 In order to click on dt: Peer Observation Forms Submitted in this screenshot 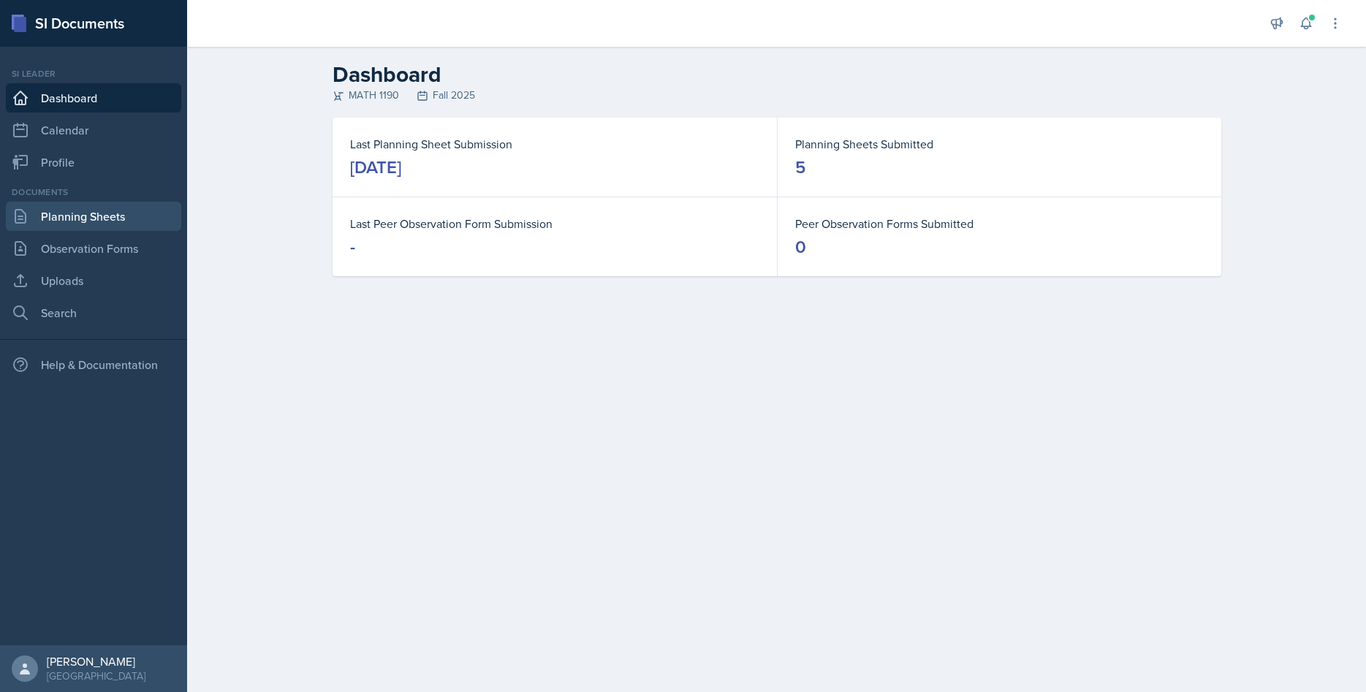, I will do `click(999, 224)`.